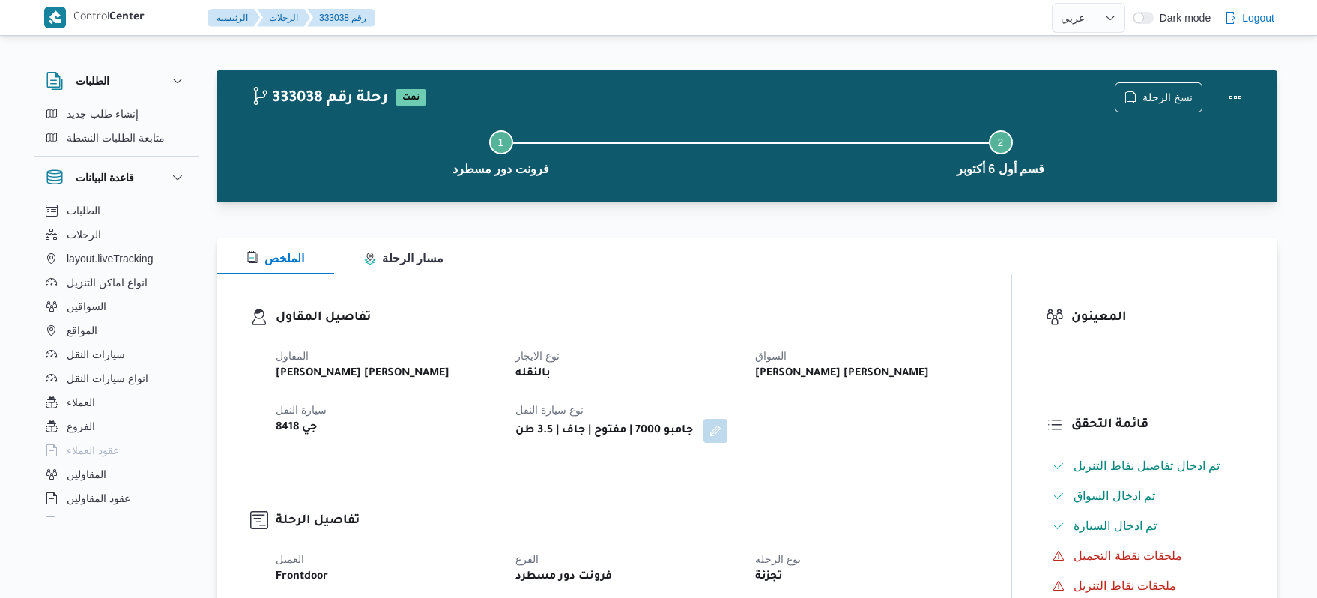  Describe the element at coordinates (1145, 526) in the screenshot. I see `button: تم ادخال السيارة` at that location.